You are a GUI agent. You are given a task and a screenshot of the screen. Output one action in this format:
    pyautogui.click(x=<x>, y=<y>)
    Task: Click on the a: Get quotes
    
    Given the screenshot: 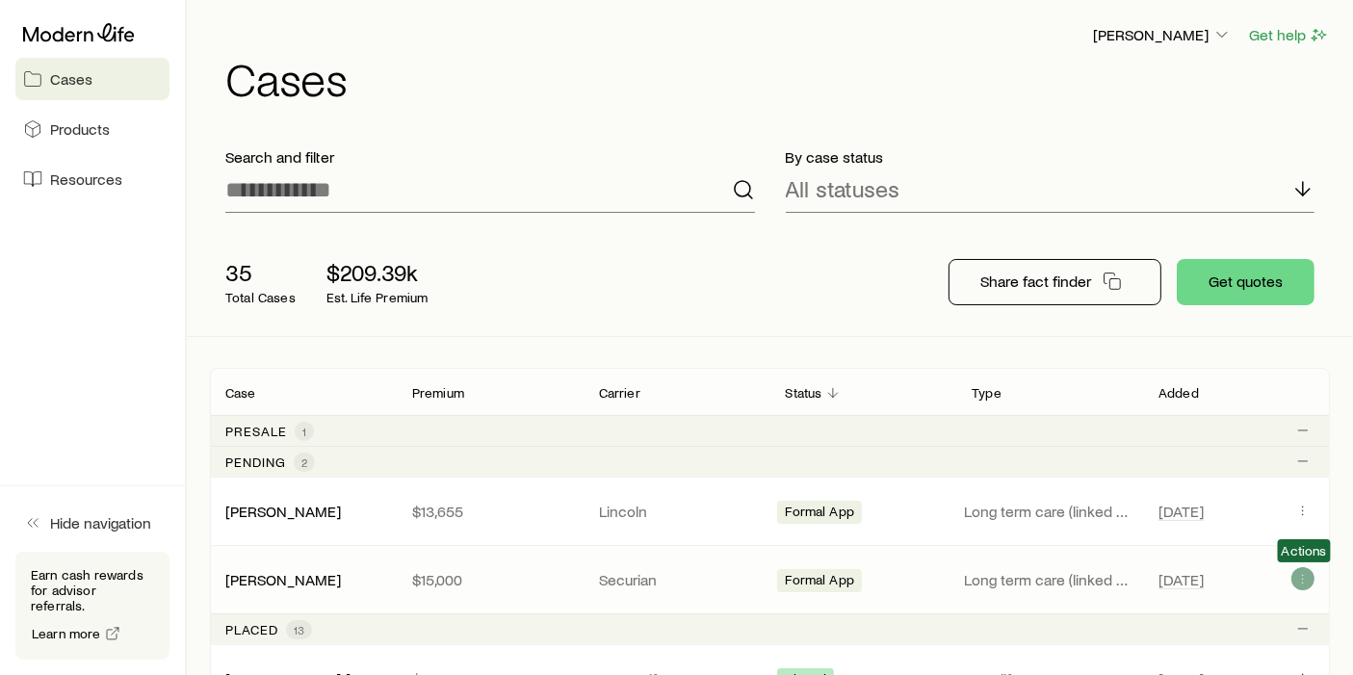 What is the action you would take?
    pyautogui.click(x=1245, y=282)
    